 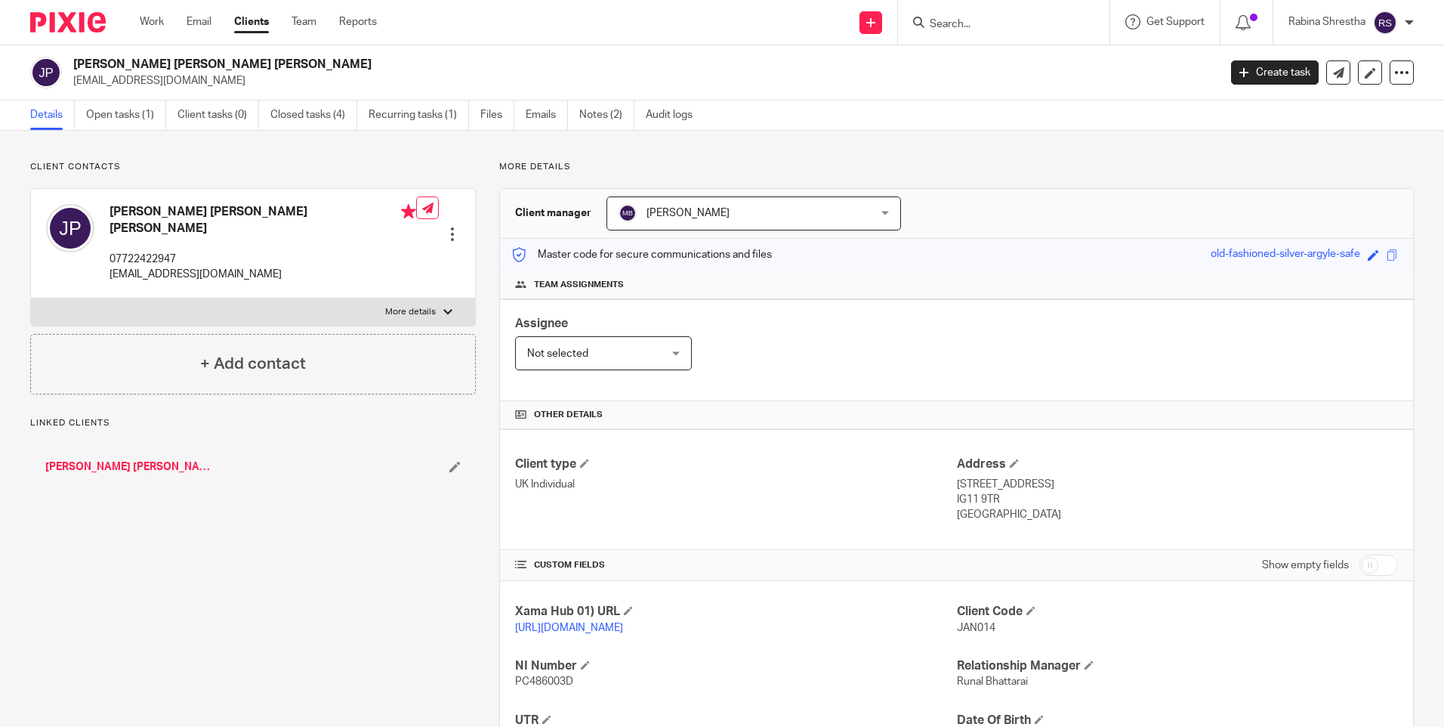 I want to click on h4: + Add contact, so click(x=253, y=363).